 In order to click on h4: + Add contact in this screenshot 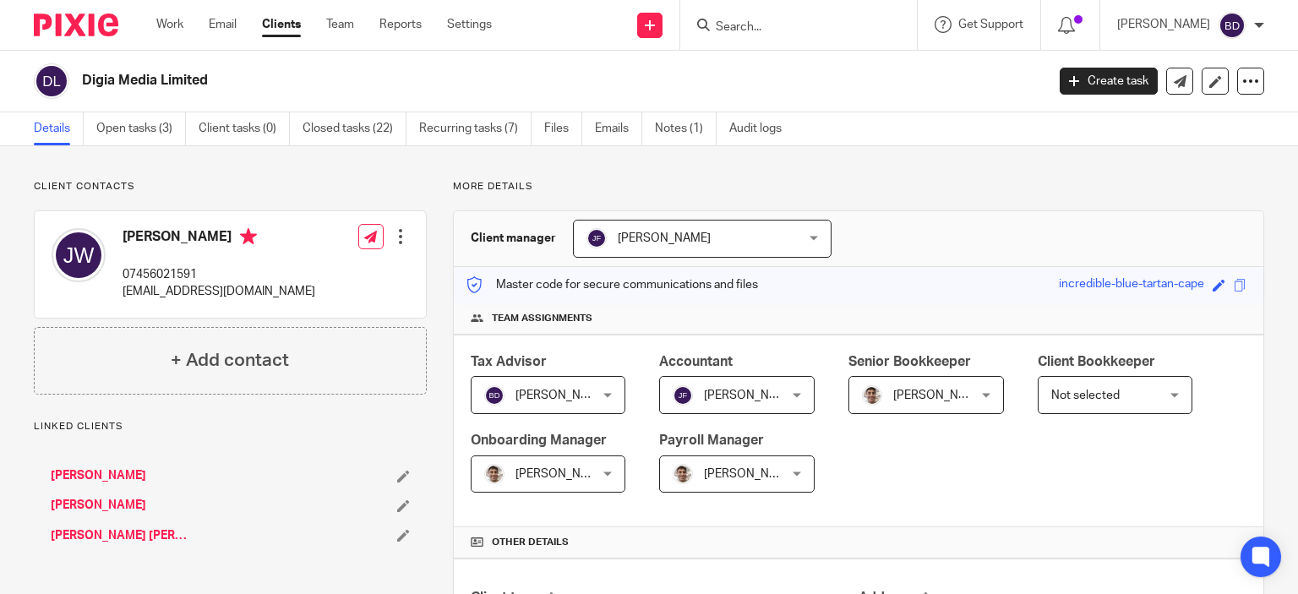, I will do `click(230, 360)`.